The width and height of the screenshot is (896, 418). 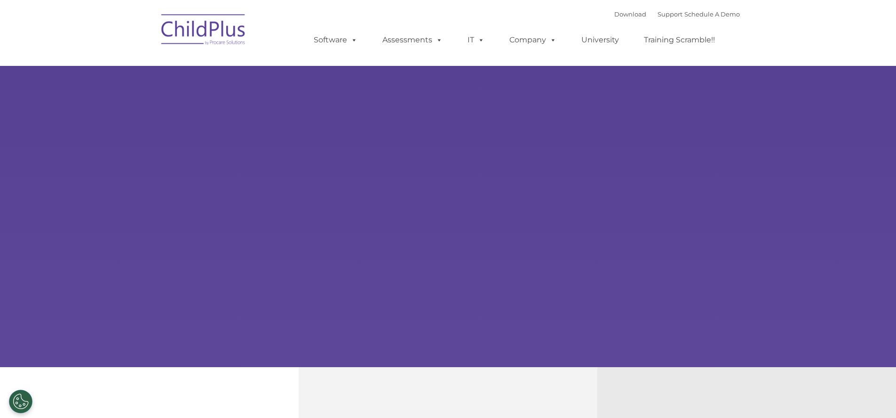 I want to click on a: Software, so click(x=335, y=40).